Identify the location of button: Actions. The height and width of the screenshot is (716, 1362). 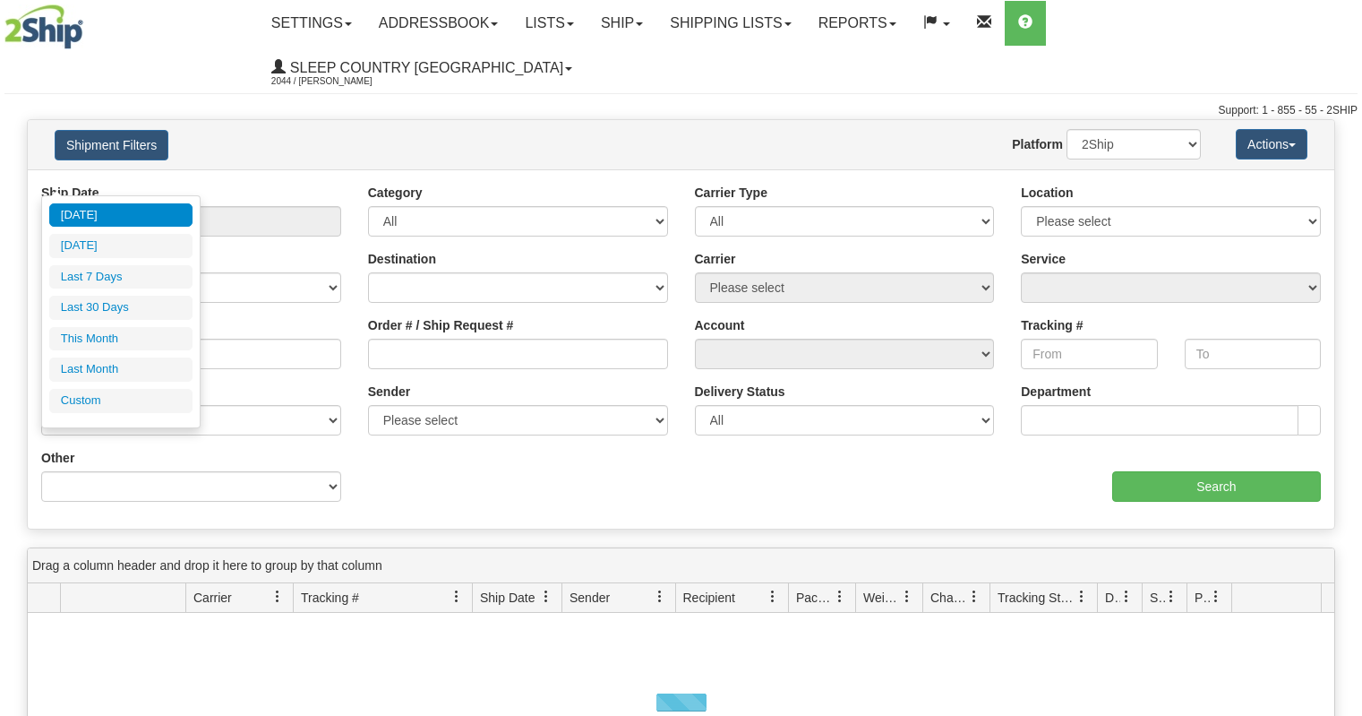
(1272, 144).